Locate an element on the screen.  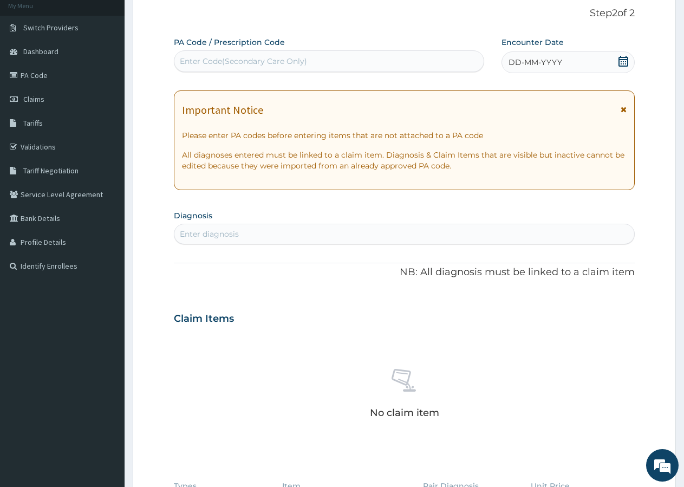
label: PA Code / Prescription Code is located at coordinates (229, 42).